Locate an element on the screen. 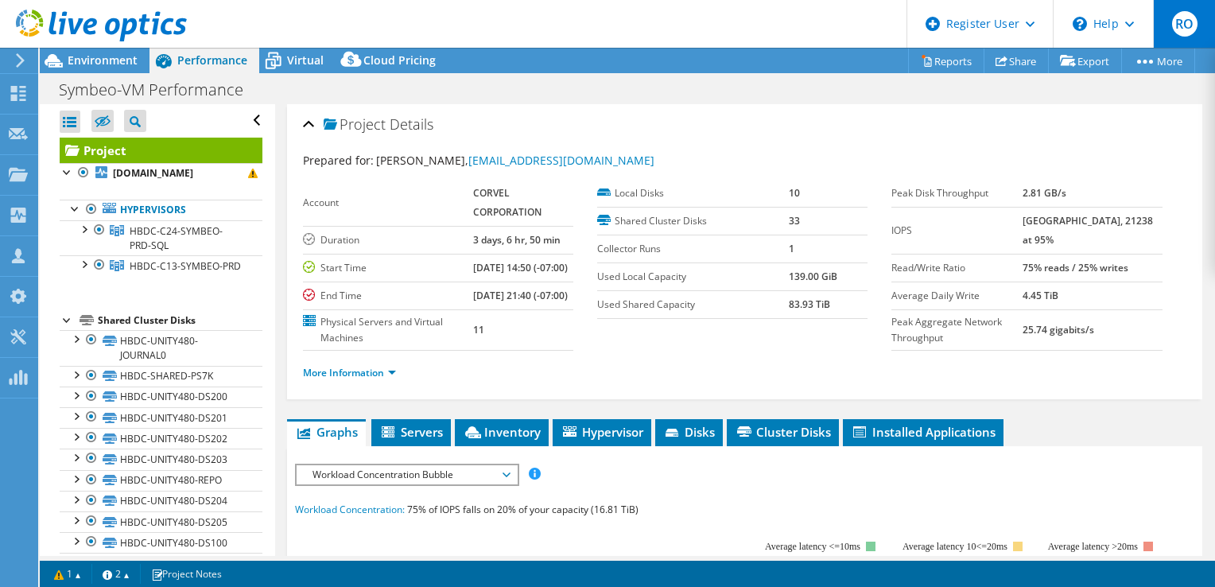 This screenshot has width=1215, height=587. a: Project is located at coordinates (161, 150).